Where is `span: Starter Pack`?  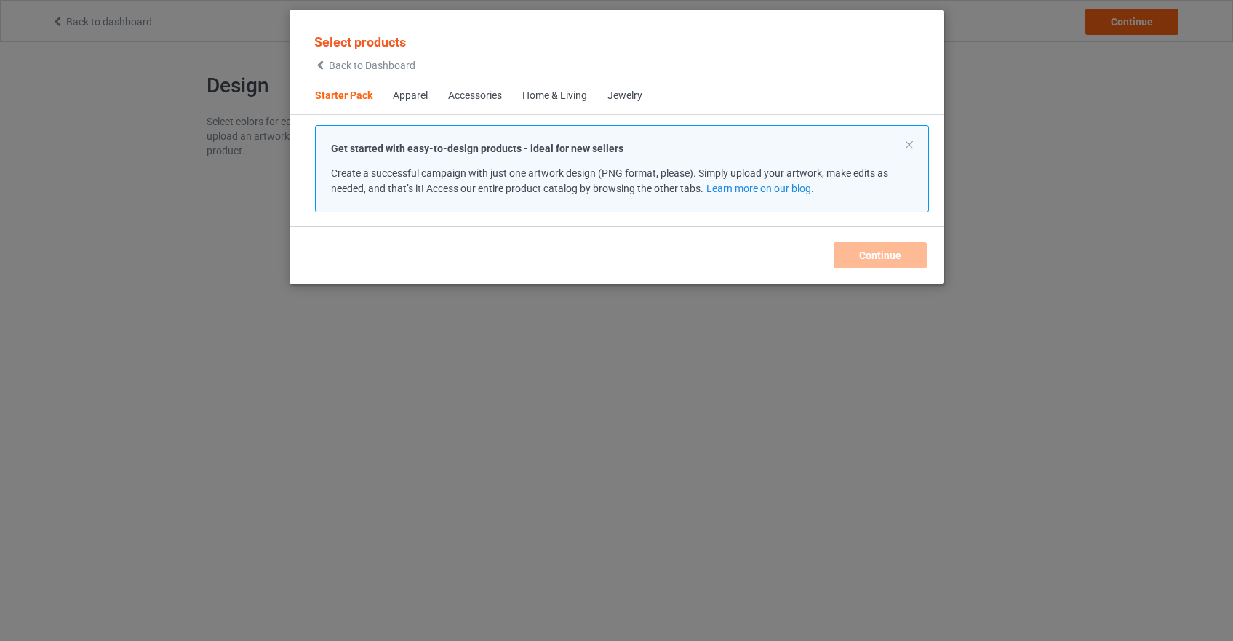
span: Starter Pack is located at coordinates (343, 96).